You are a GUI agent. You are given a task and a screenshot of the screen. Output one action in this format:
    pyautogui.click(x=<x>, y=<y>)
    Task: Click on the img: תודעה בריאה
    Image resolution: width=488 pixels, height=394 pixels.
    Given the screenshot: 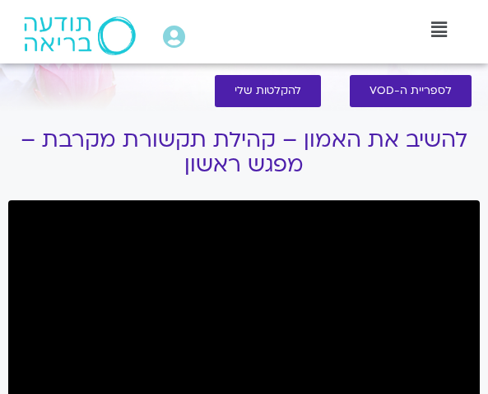 What is the action you would take?
    pyautogui.click(x=80, y=35)
    